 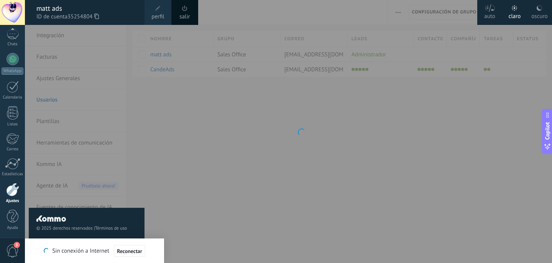 What do you see at coordinates (13, 97) in the screenshot?
I see `div: Calendario` at bounding box center [13, 97].